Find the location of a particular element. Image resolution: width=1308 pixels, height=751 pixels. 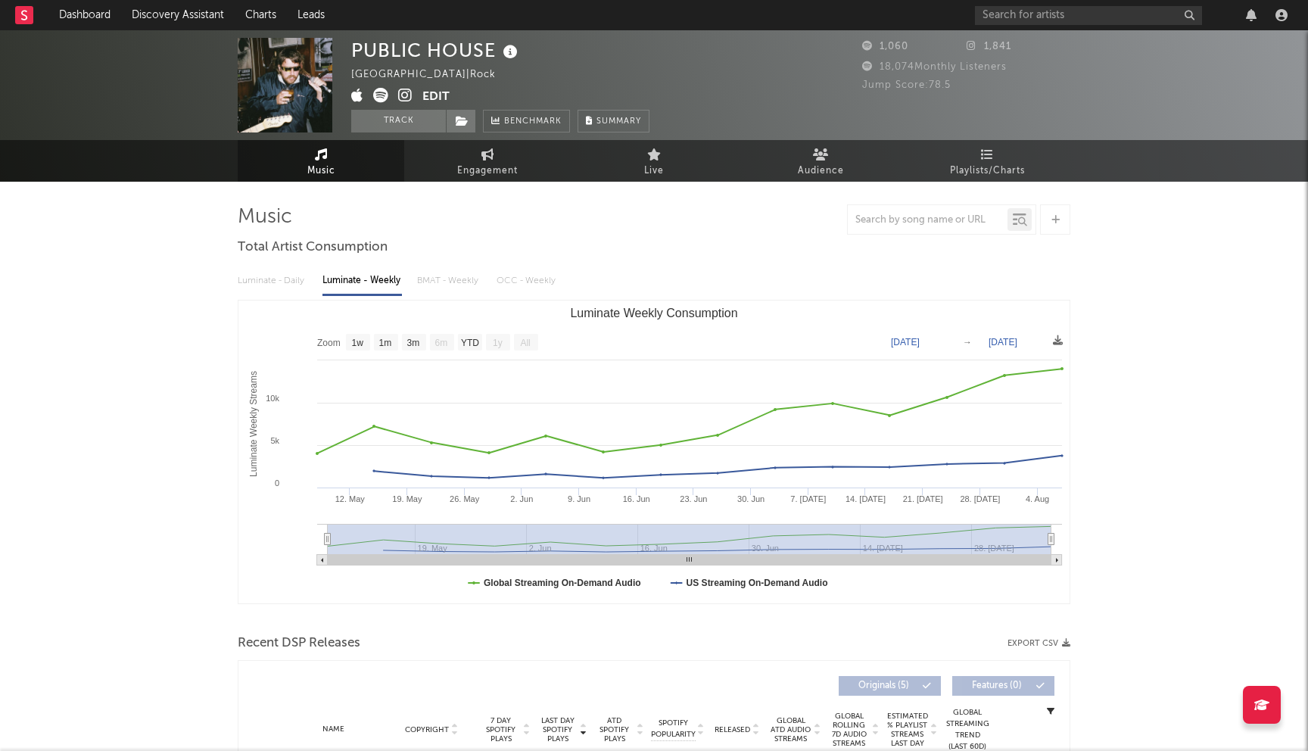

span: Released is located at coordinates (732, 730).